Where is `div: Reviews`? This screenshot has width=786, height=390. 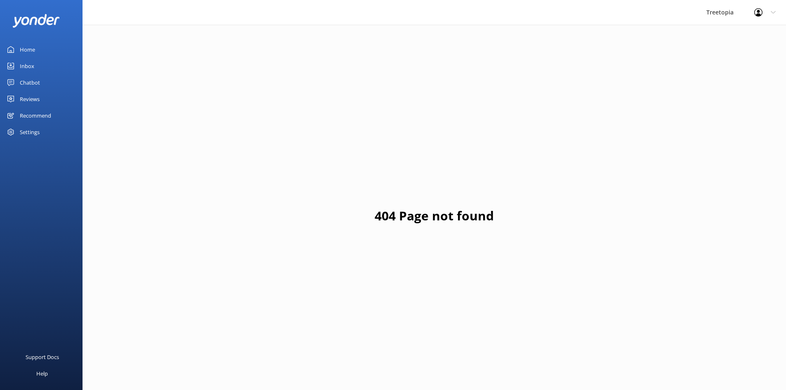
div: Reviews is located at coordinates (30, 99).